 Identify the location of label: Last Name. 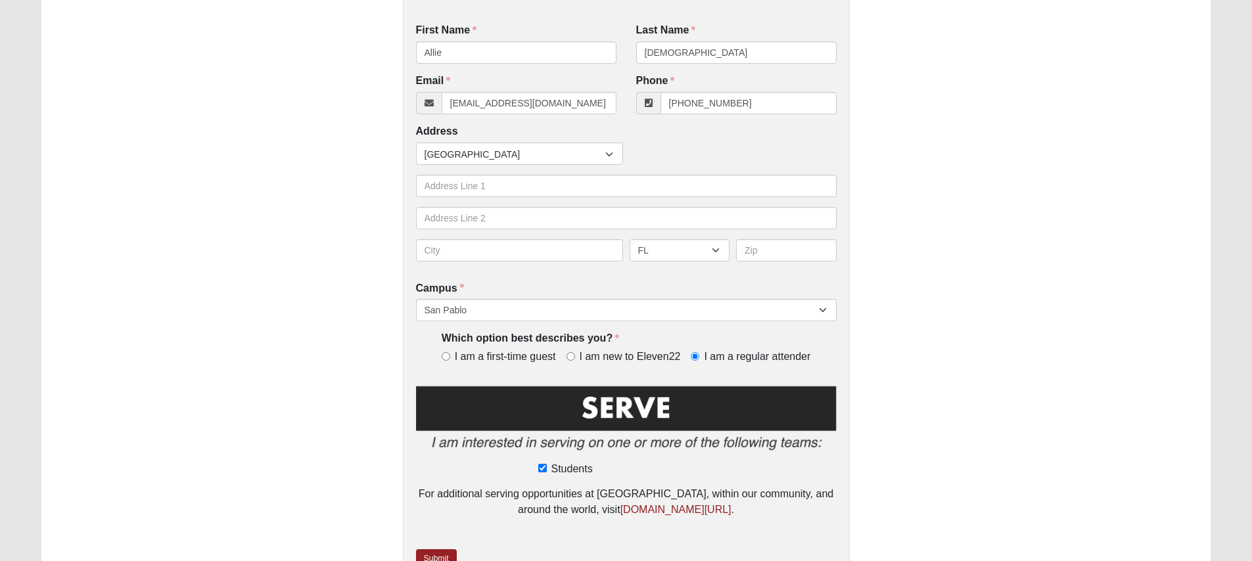
(666, 30).